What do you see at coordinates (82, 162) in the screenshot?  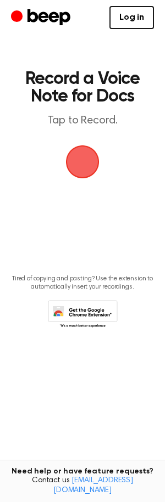 I see `button: Beep Logo` at bounding box center [82, 162].